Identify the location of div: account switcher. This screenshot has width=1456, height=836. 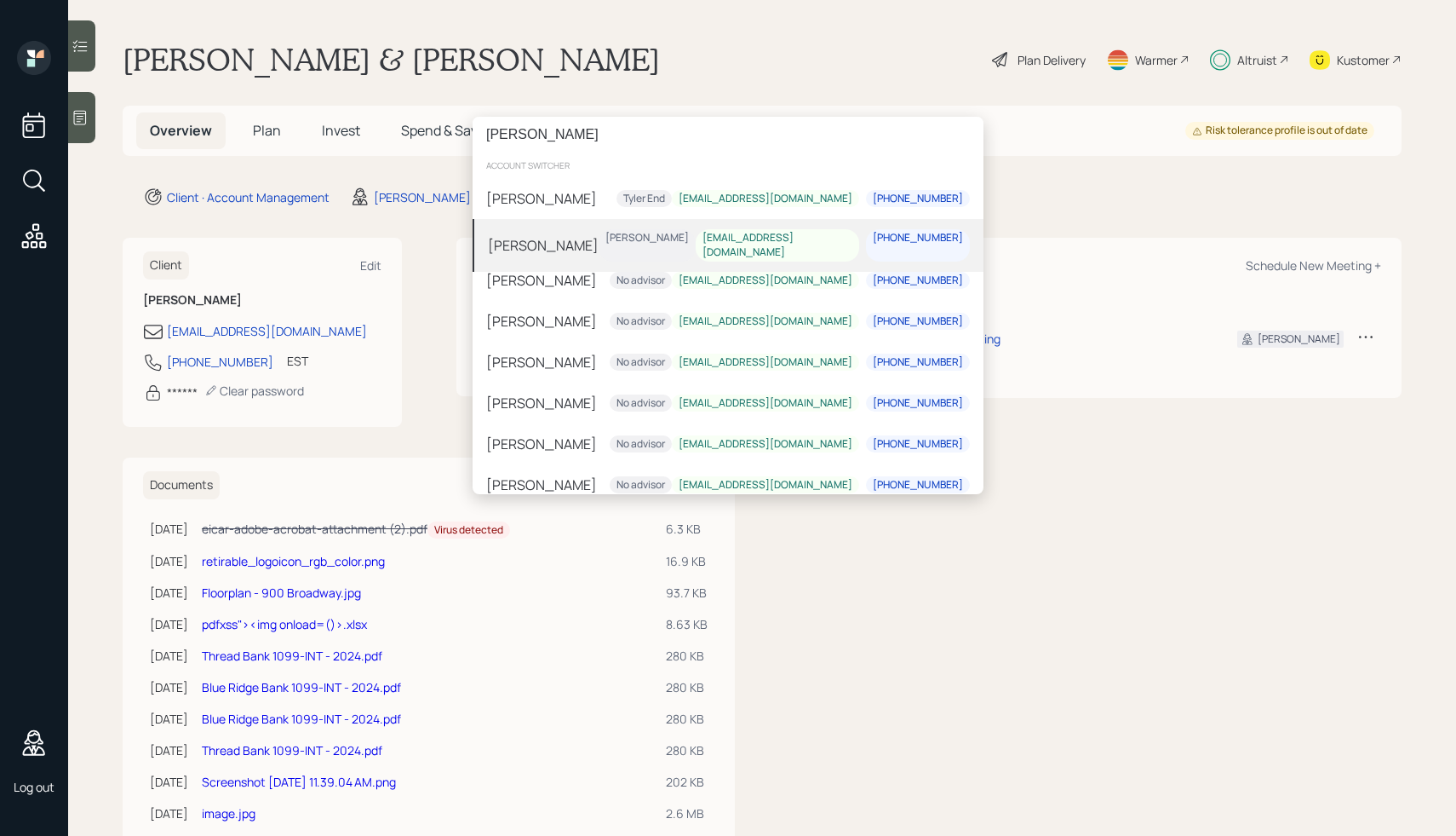
(728, 165).